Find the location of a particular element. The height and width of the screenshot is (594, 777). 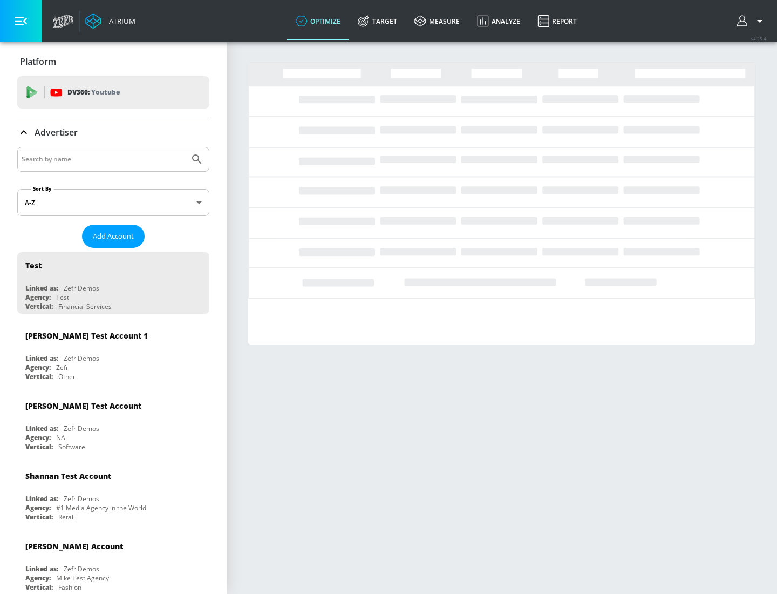

div: Shannan Test Account is located at coordinates (68, 476).